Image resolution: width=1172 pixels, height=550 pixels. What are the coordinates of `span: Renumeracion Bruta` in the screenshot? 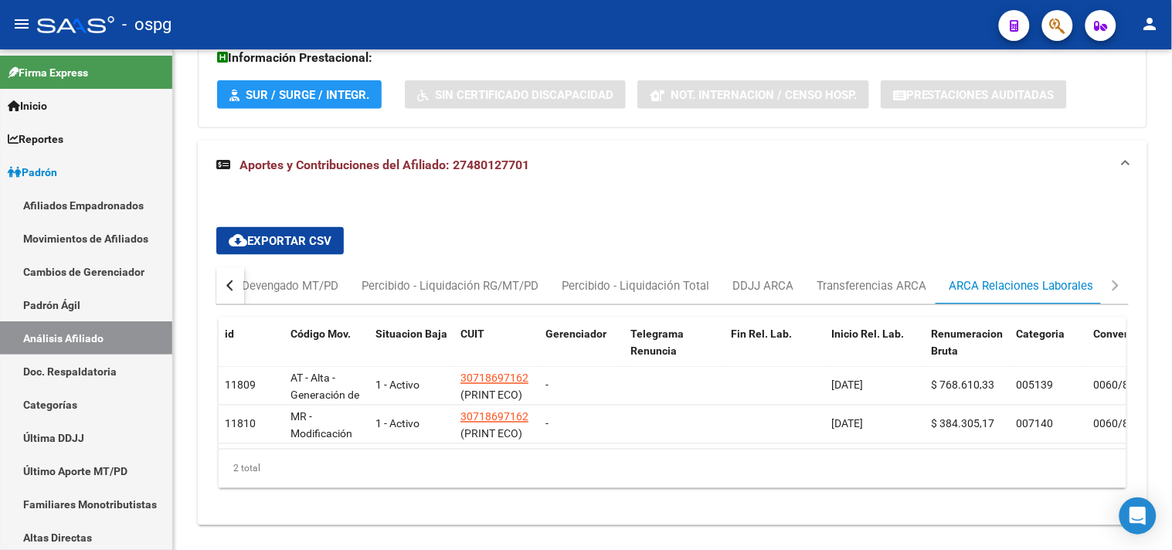 It's located at (967, 342).